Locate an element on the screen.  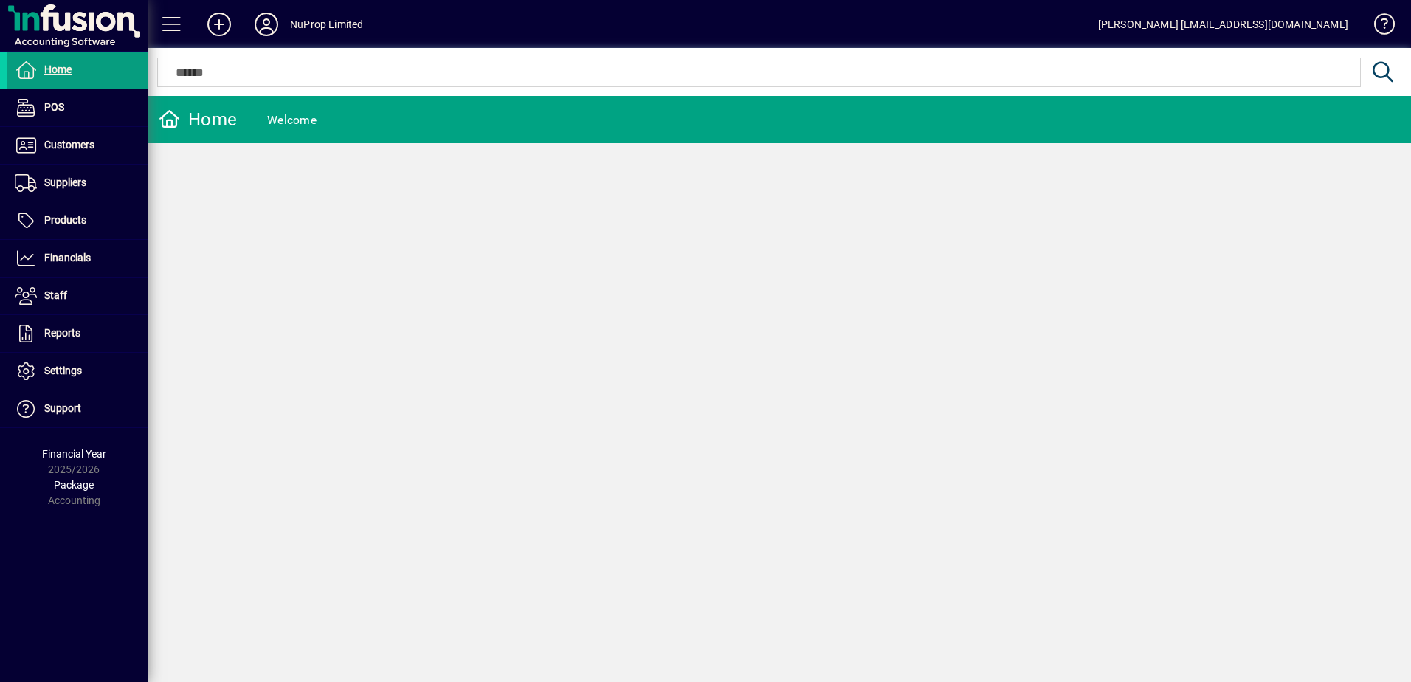
span: Package is located at coordinates (74, 485).